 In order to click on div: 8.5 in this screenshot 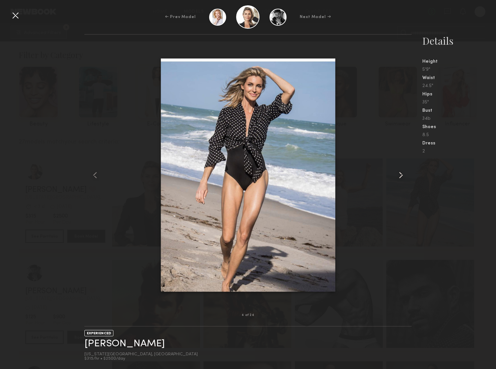, I will do `click(459, 135)`.